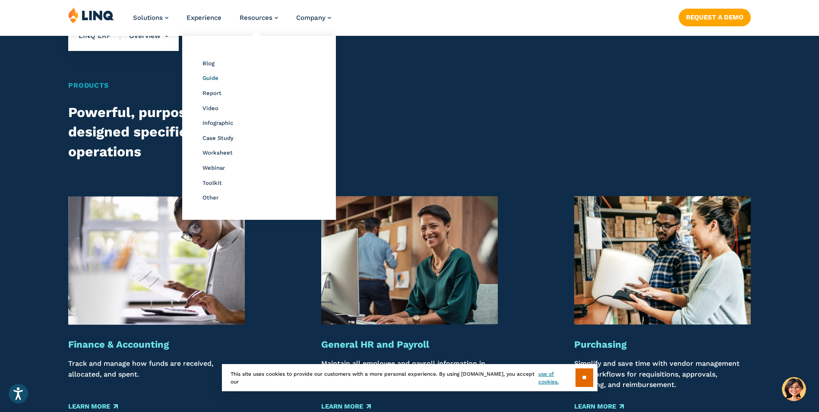 The height and width of the screenshot is (412, 819). I want to click on img: Hr and Payroll Thumbnail, so click(409, 260).